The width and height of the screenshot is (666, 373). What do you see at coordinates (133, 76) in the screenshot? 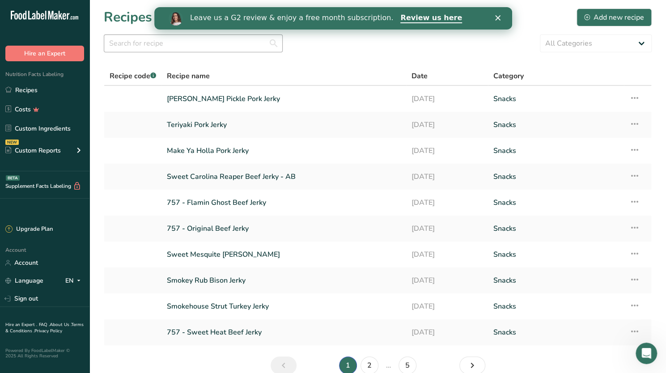
I see `span: Recipe code` at bounding box center [133, 76].